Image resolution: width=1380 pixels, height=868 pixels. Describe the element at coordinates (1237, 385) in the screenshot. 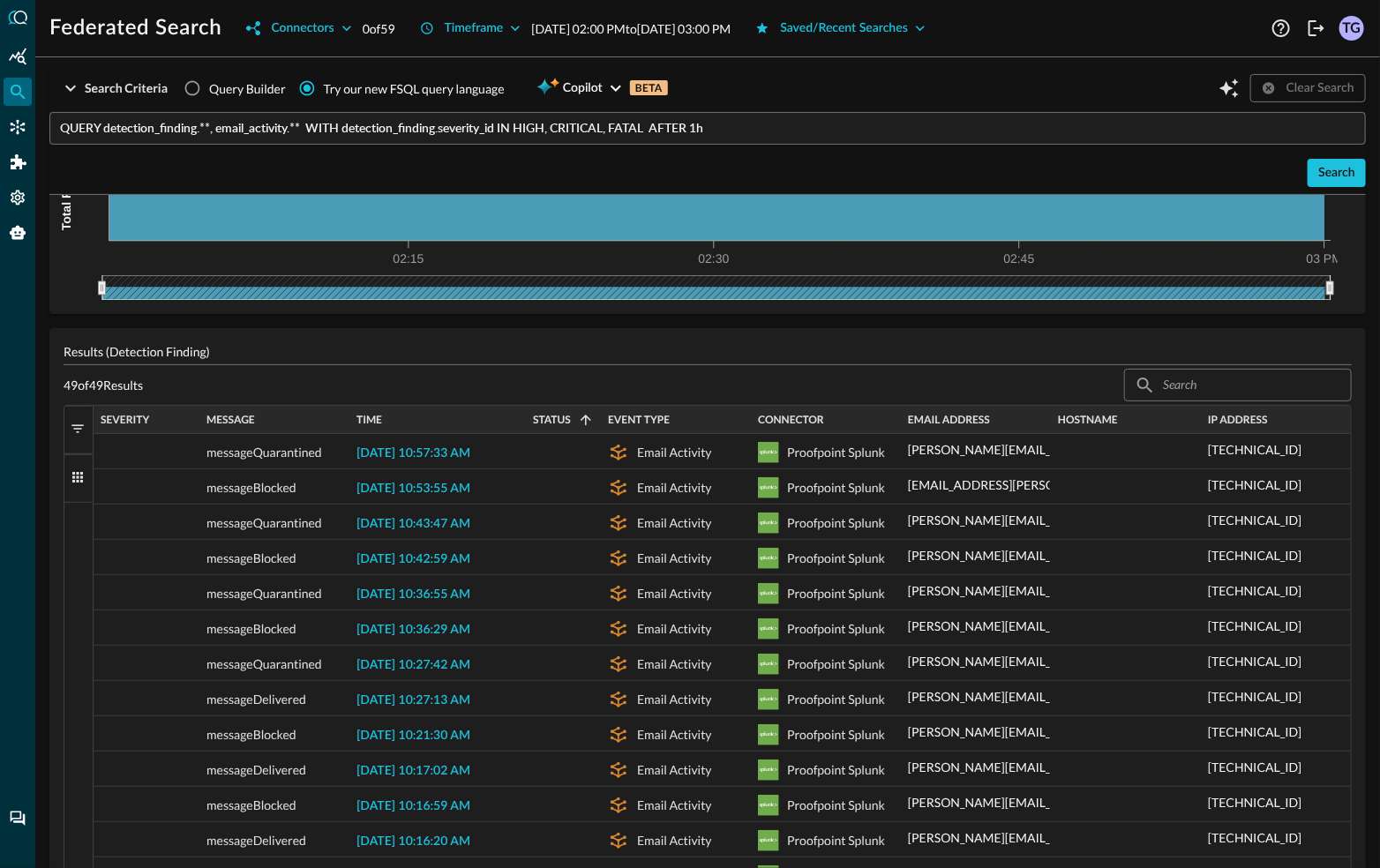

I see `input: Search` at that location.